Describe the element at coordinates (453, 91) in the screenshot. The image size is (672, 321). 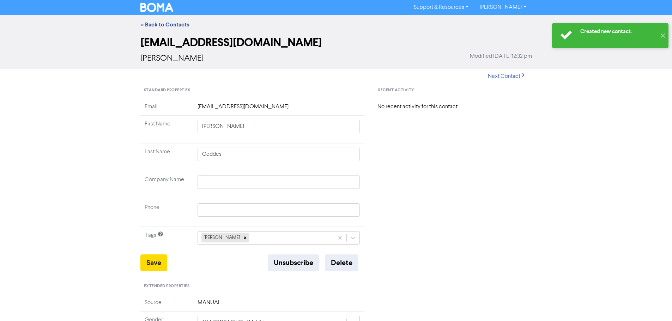
I see `div: Recent Activity` at that location.